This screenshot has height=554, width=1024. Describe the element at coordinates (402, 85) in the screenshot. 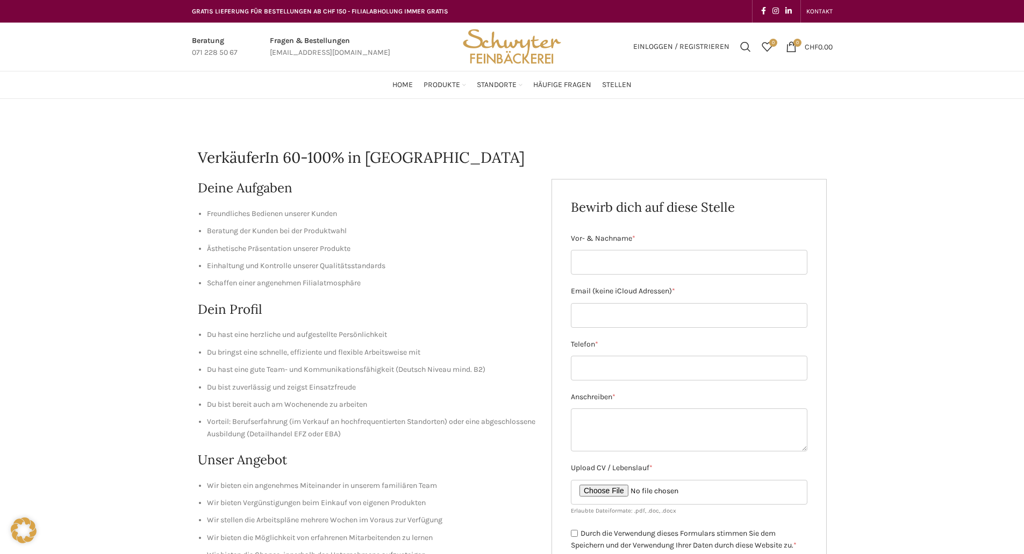

I see `span: Home` at that location.